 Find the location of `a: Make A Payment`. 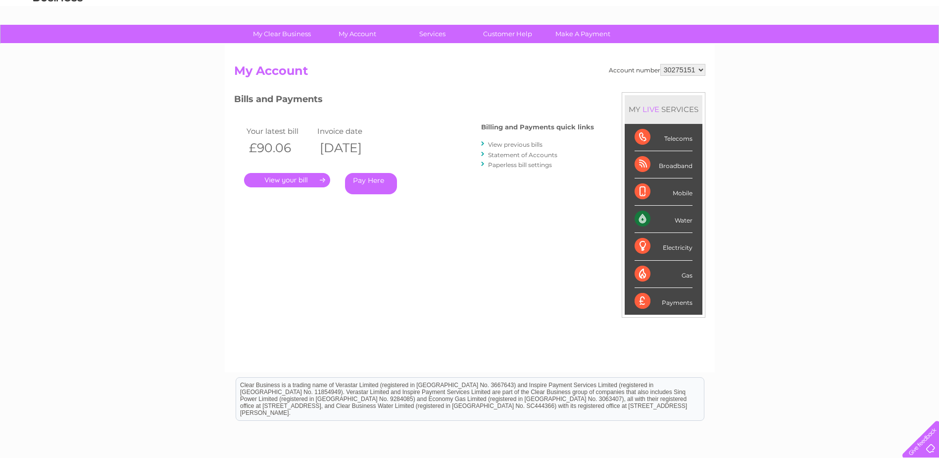

a: Make A Payment is located at coordinates (583, 34).